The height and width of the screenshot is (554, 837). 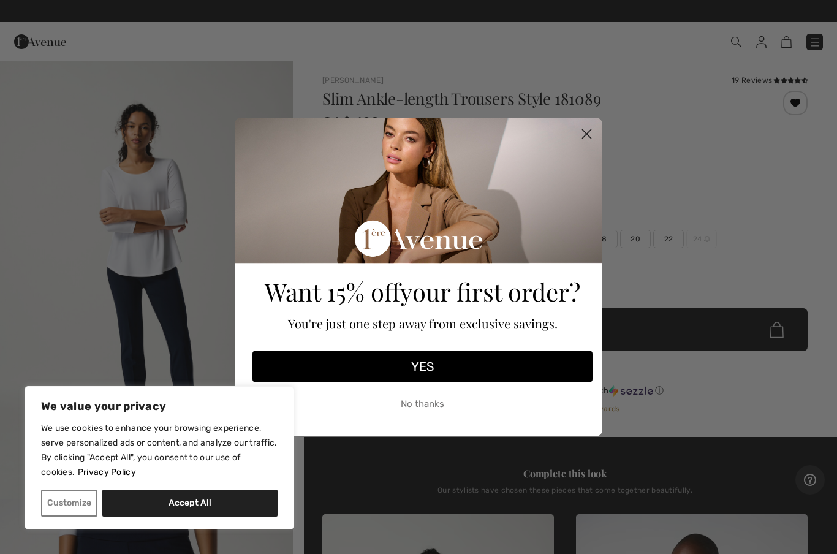 I want to click on button: Close dialog, so click(x=586, y=134).